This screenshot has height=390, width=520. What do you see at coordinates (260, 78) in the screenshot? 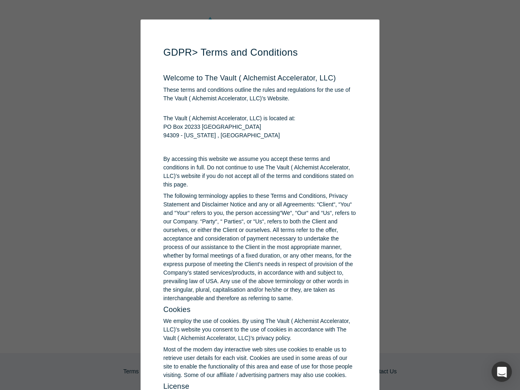
I see `h3: Welcome to The Vault ( Alchemist Accelerator, LLC)` at bounding box center [260, 78].